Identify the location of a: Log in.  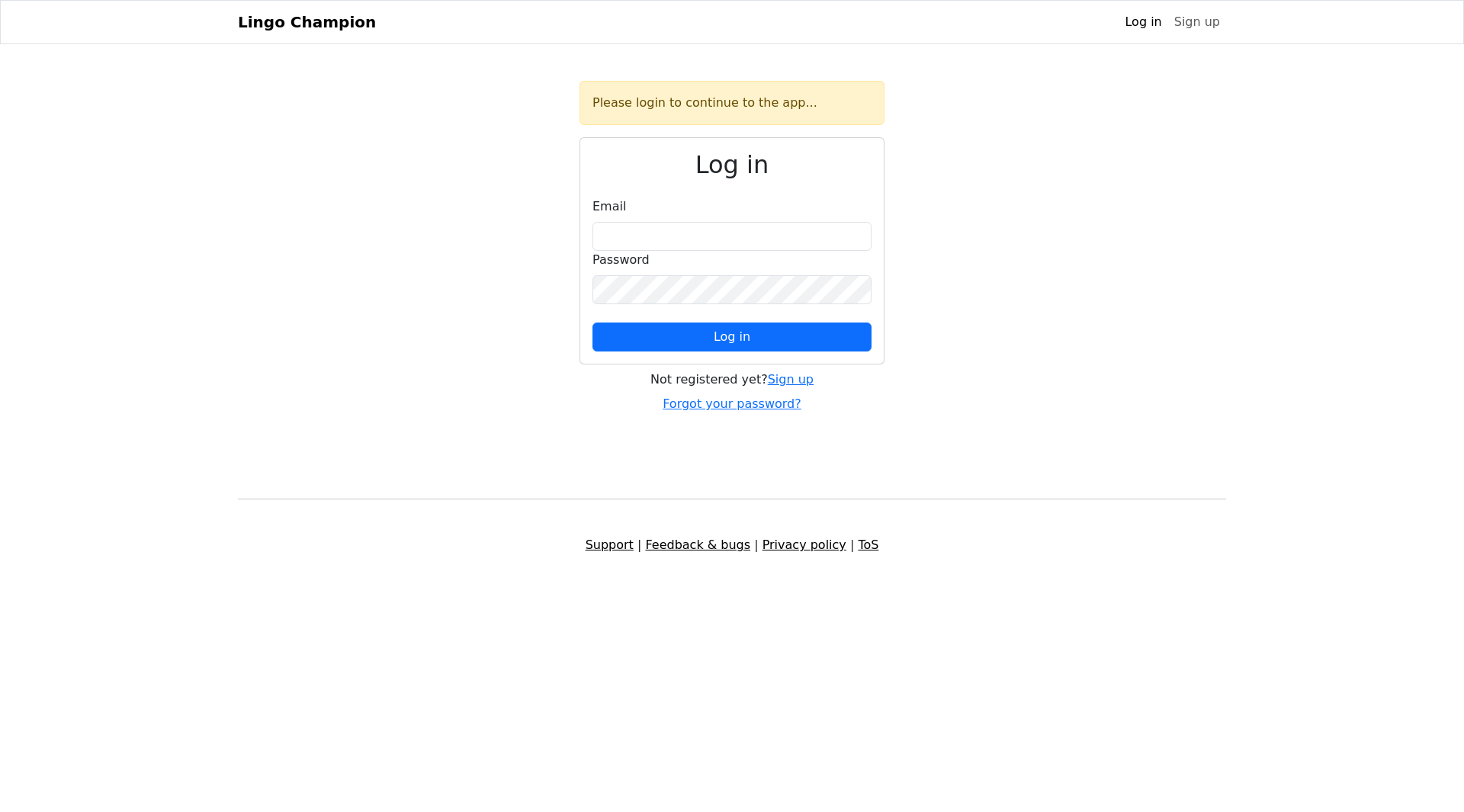
(1144, 22).